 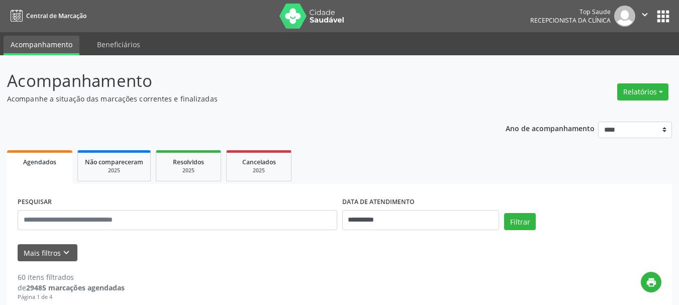 I want to click on span: Central de Marcação, so click(x=56, y=16).